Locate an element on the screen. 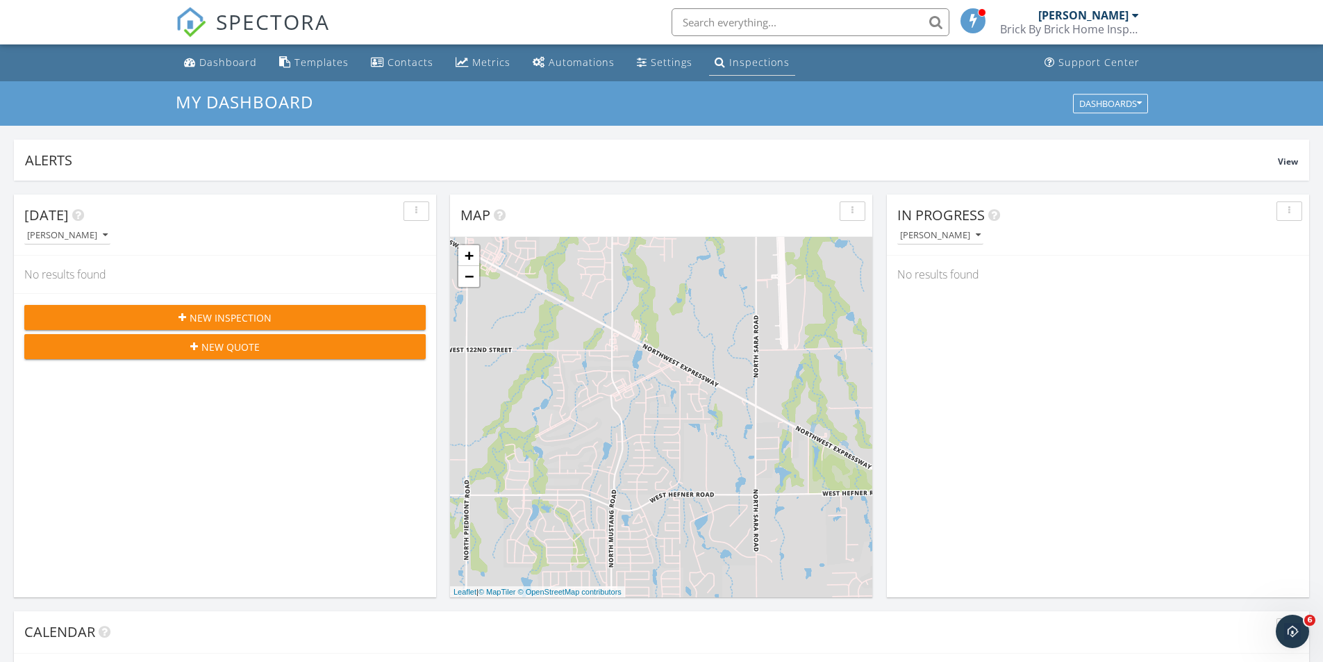 The image size is (1323, 662). a: Templates is located at coordinates (314, 63).